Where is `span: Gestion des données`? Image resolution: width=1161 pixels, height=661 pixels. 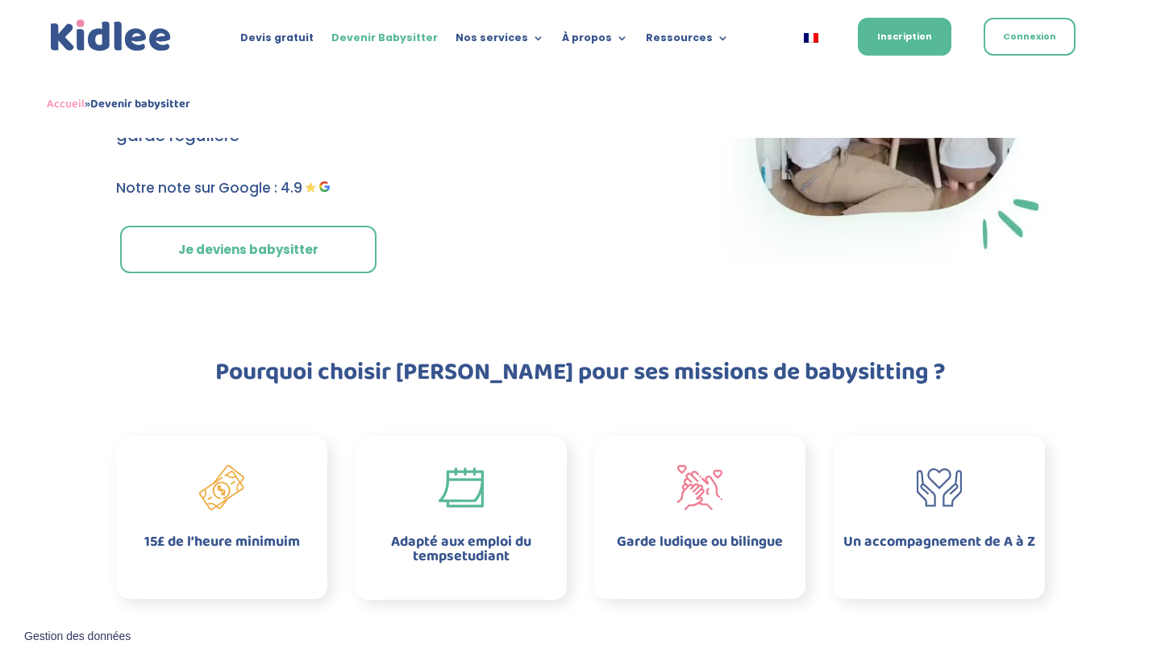 span: Gestion des données is located at coordinates (77, 637).